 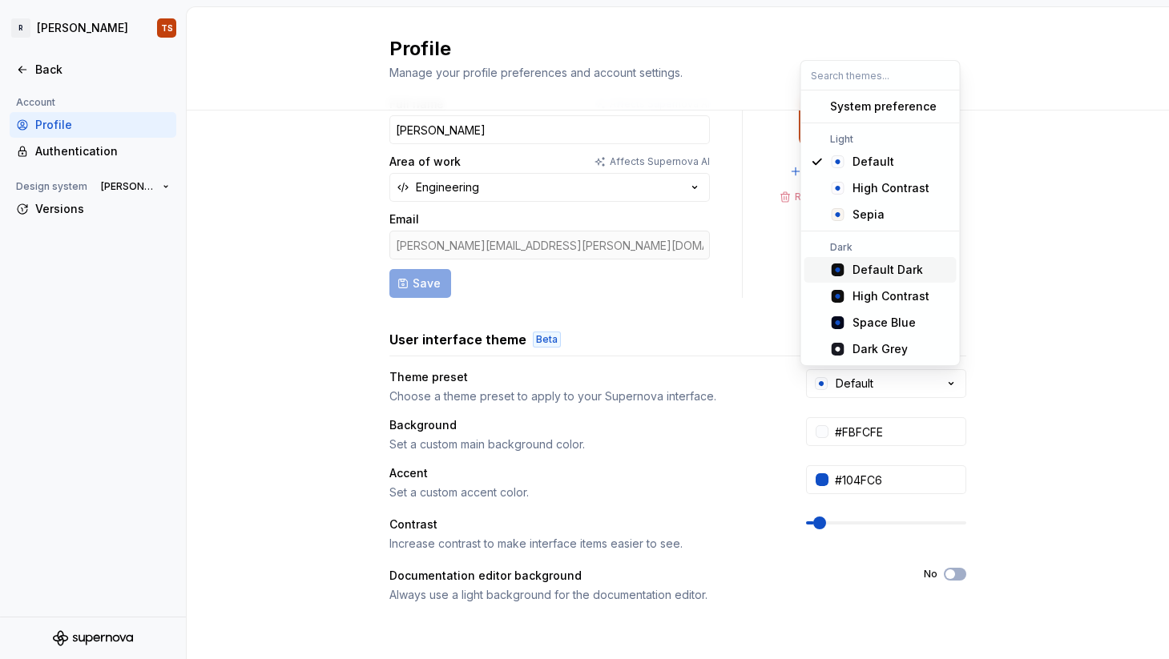 I want to click on div: System preference, so click(x=883, y=107).